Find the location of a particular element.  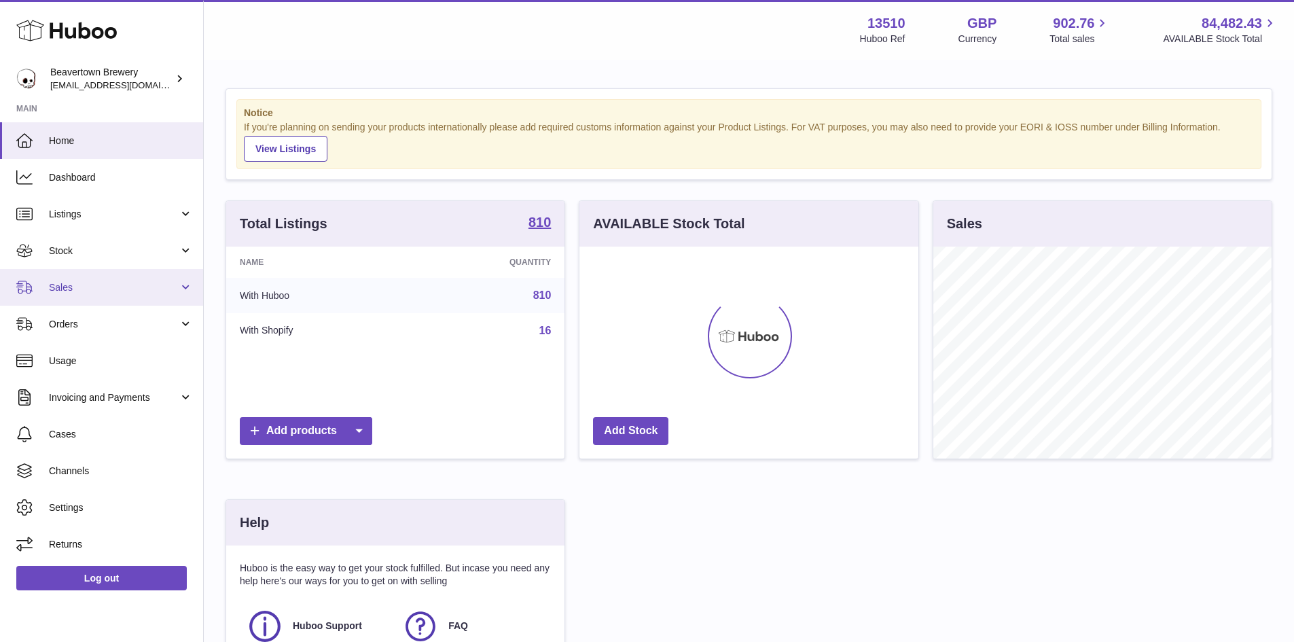

span: Sales is located at coordinates (113, 287).